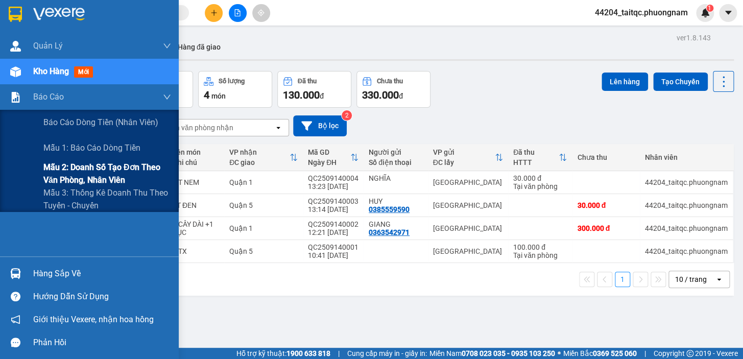  I want to click on strong: 0369 525 060, so click(615, 353).